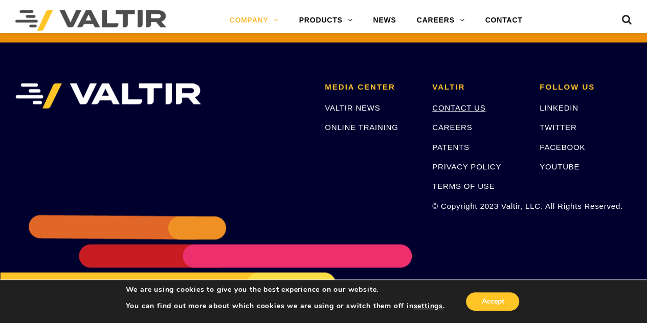 Image resolution: width=647 pixels, height=323 pixels. Describe the element at coordinates (562, 147) in the screenshot. I see `a: FACEBOOK` at that location.